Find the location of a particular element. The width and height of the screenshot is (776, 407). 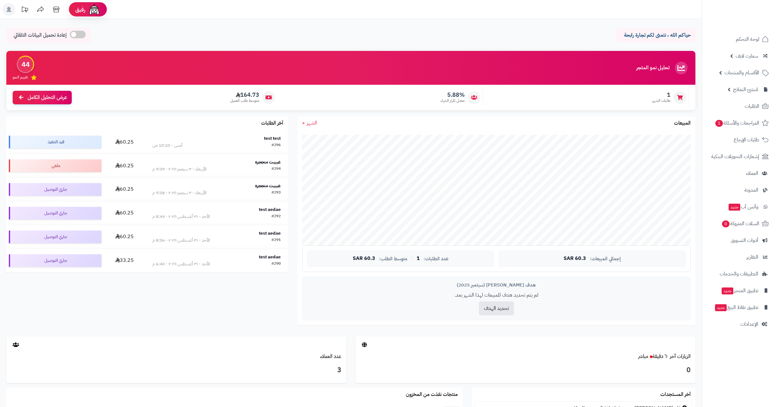

h3: 0 is located at coordinates (525, 370).